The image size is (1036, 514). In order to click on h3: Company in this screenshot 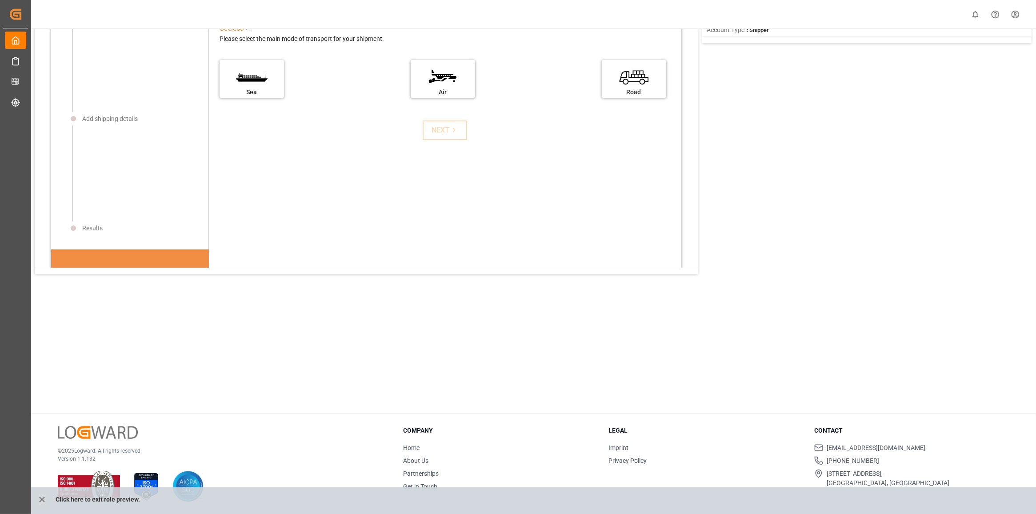, I will do `click(500, 430)`.